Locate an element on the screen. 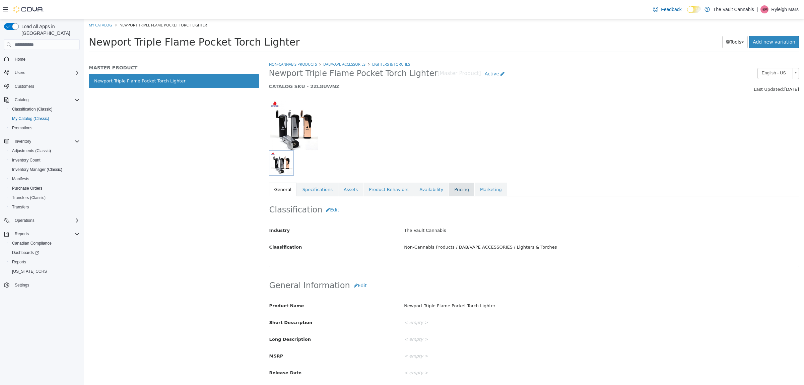 Image resolution: width=804 pixels, height=385 pixels. span: Transfers is located at coordinates (20, 207).